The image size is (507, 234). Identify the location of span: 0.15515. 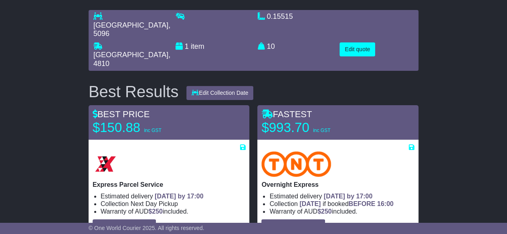
(280, 16).